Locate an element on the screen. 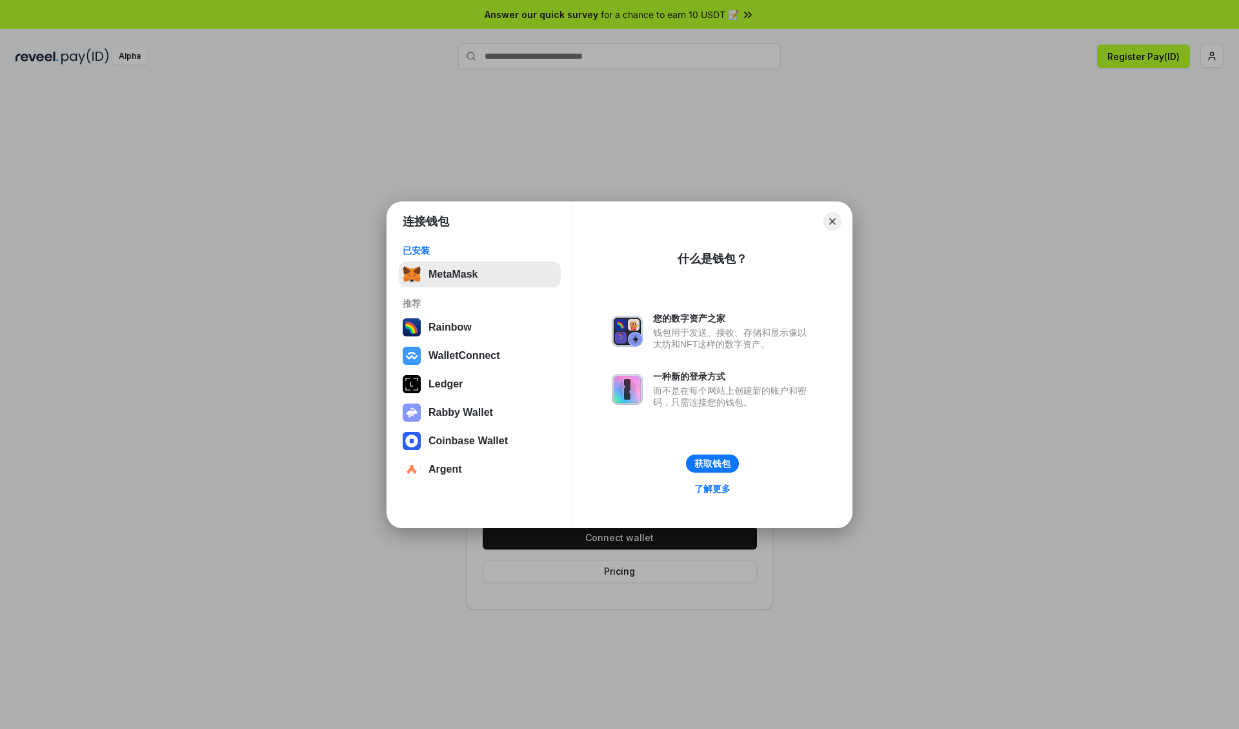 Image resolution: width=1239 pixels, height=729 pixels. button: WalletConnect is located at coordinates (480, 356).